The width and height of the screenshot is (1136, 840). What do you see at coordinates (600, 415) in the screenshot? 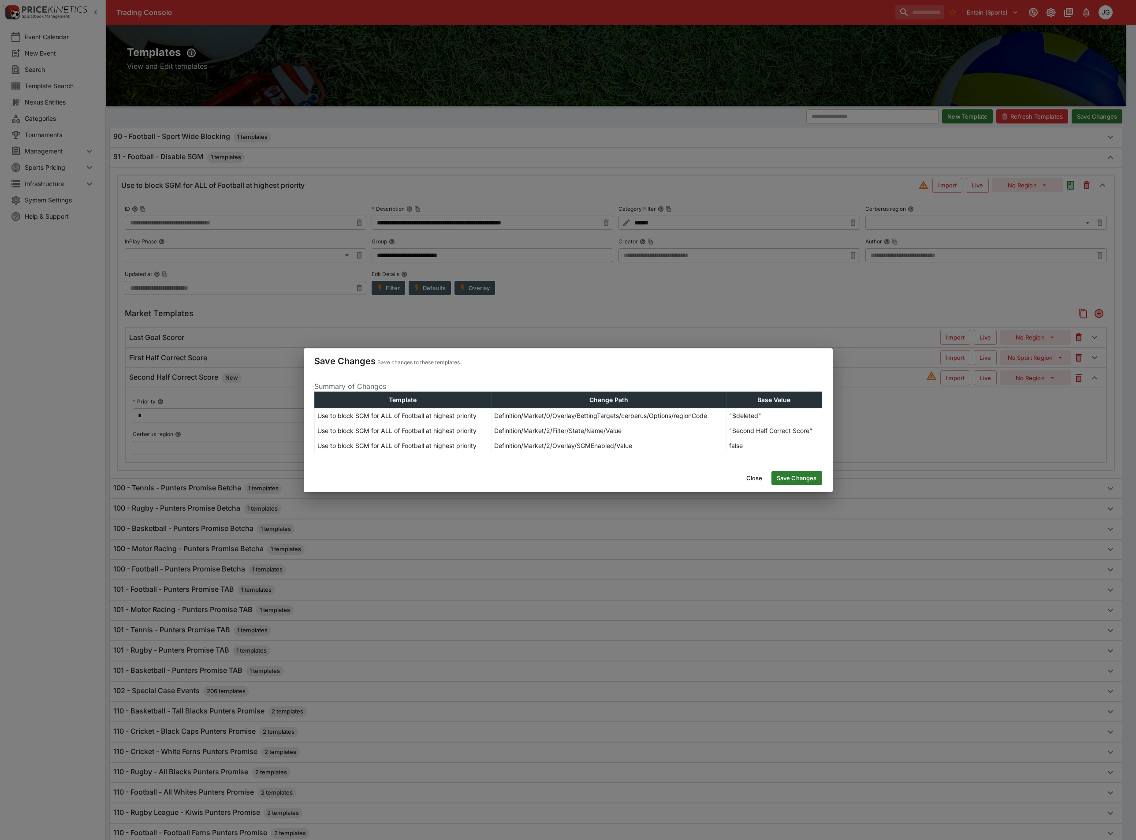
I see `p: Definition/Market/0/Overlay/BettingTargets/cerberus/Options/regionCode` at bounding box center [600, 415].